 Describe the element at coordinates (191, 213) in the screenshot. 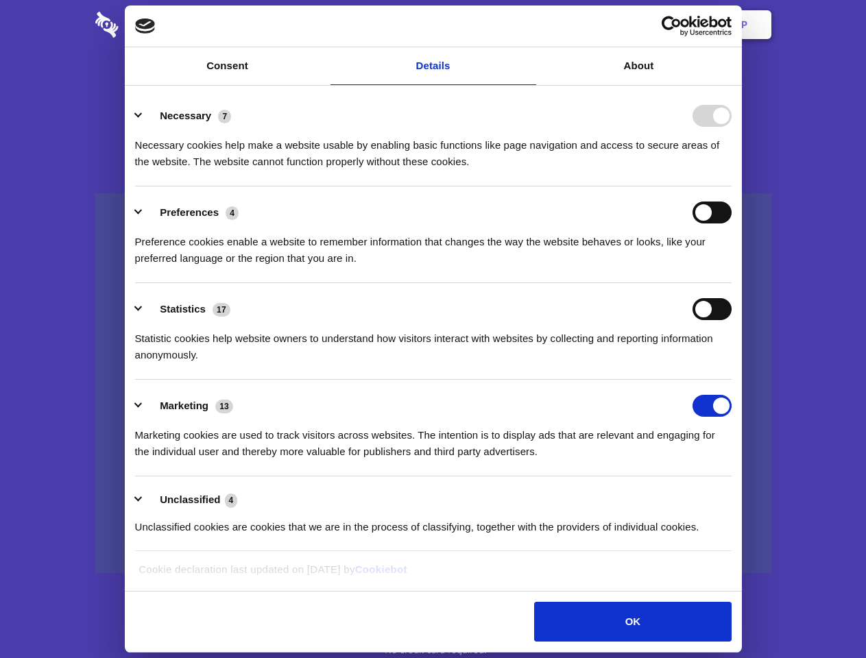

I see `button: Preferences (4)` at that location.